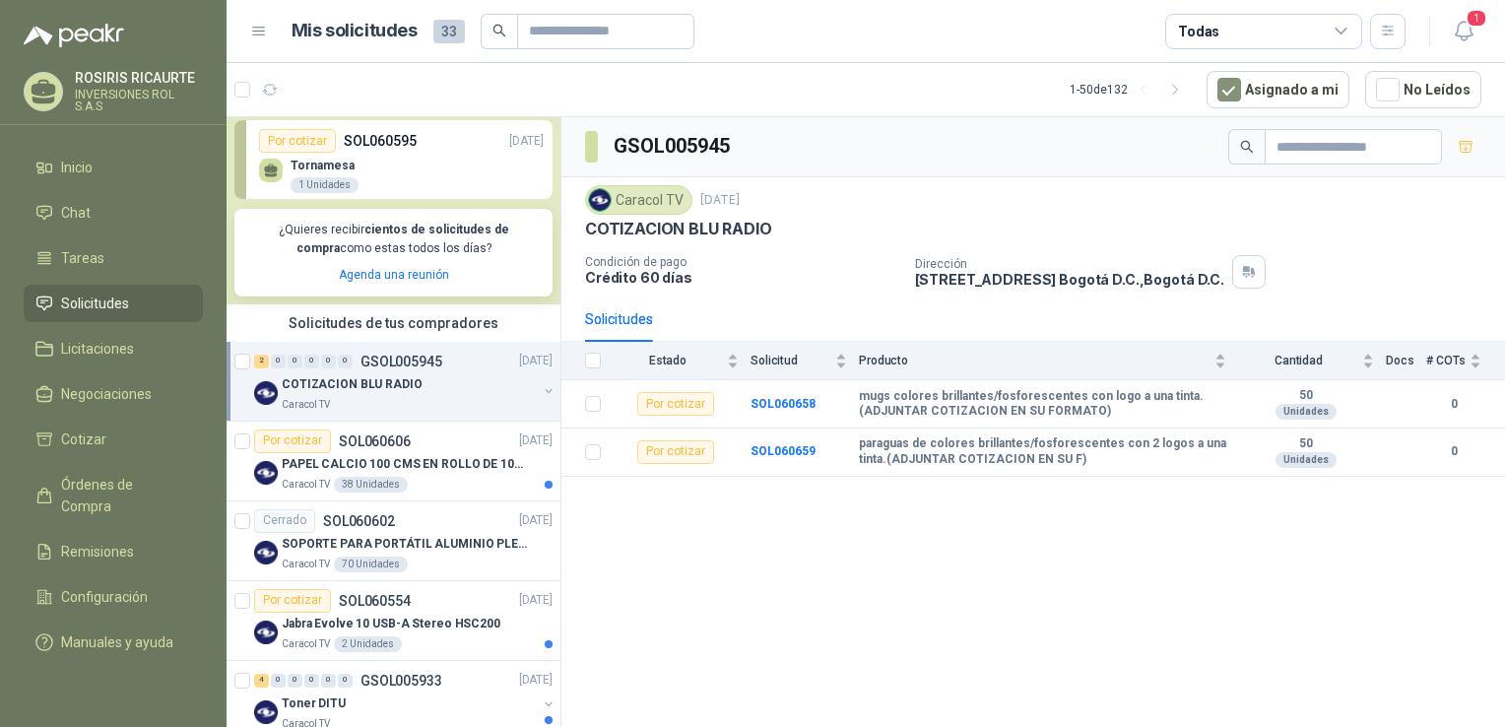 Image resolution: width=1505 pixels, height=727 pixels. I want to click on span: Configuración, so click(104, 597).